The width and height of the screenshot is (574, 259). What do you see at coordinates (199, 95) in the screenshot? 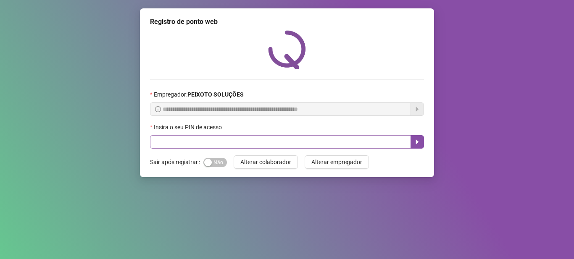
I see `span: Empregador :` at bounding box center [199, 95].